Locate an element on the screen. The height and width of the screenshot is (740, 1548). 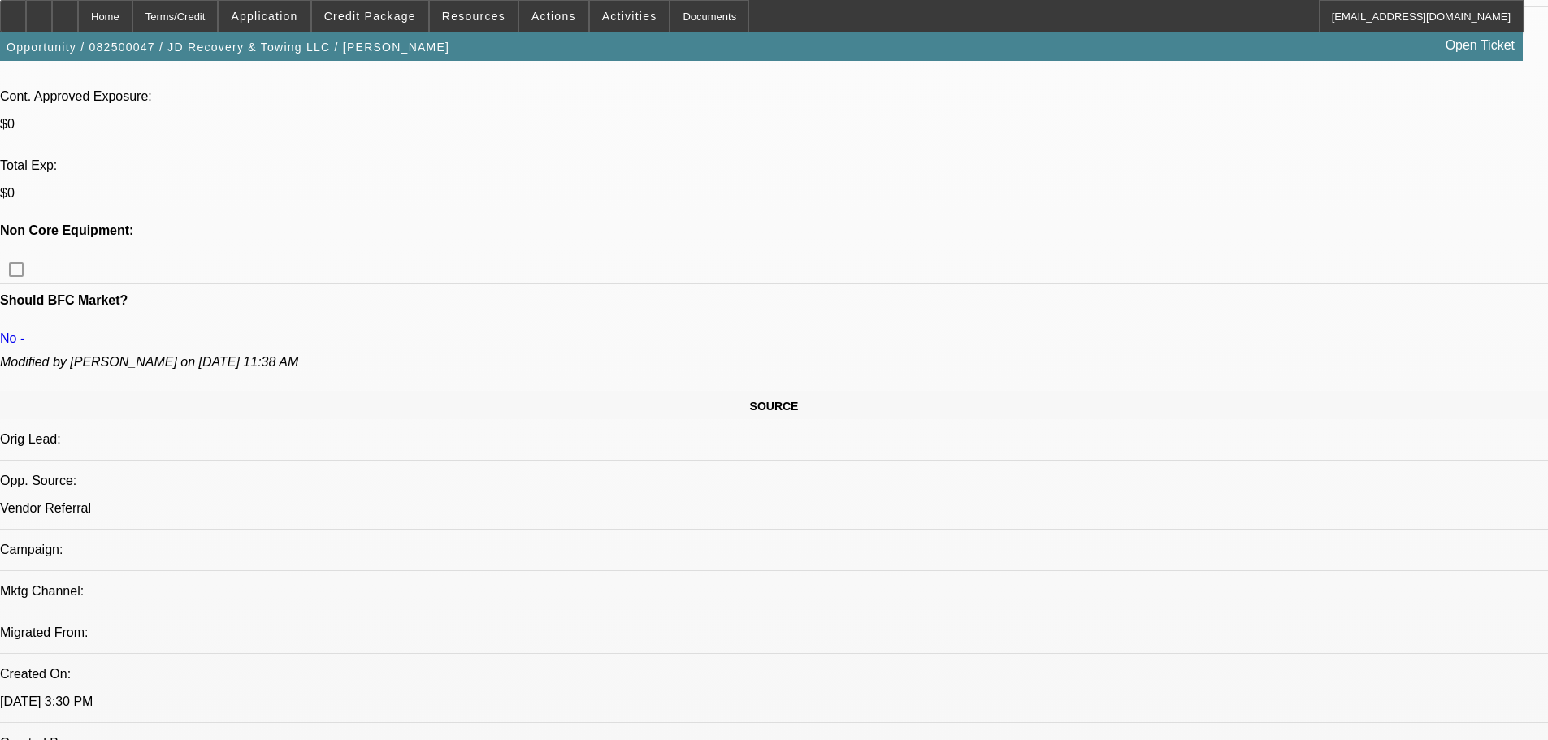
span: Application is located at coordinates (264, 16).